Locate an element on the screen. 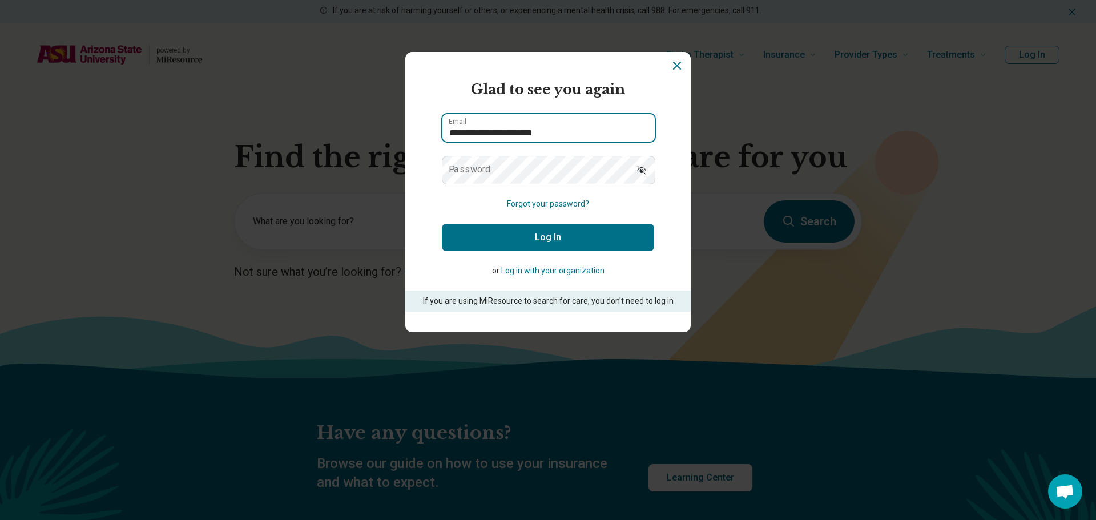  h2: Glad to see you again is located at coordinates (548, 90).